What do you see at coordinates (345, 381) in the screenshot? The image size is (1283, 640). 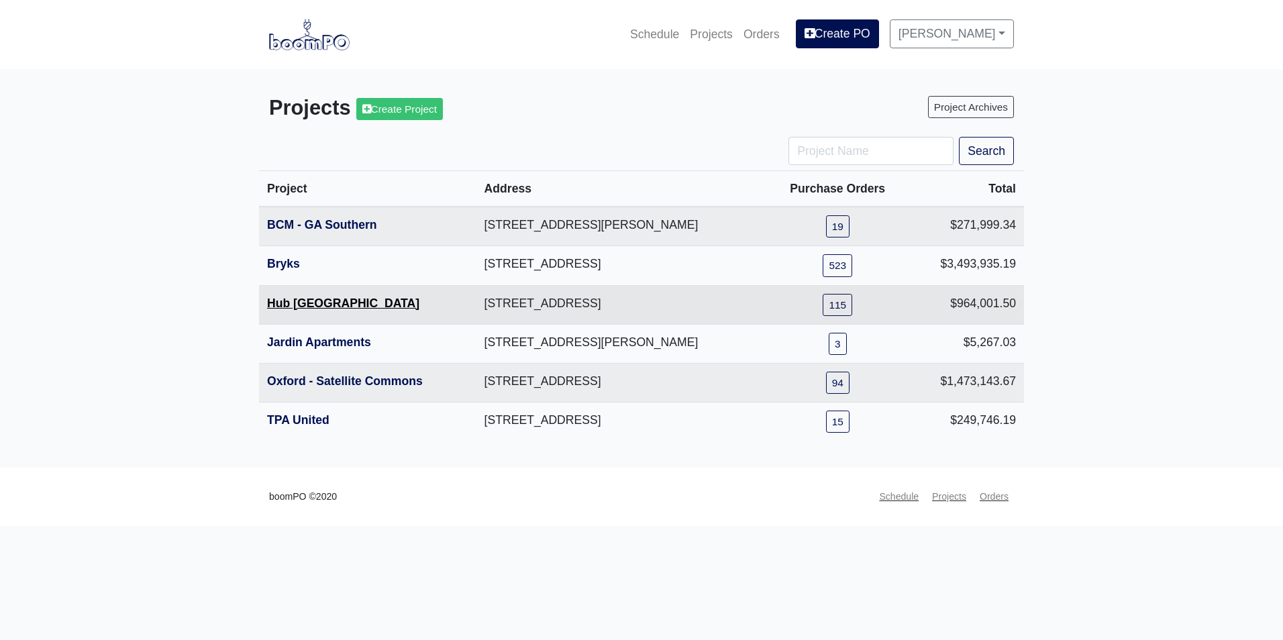 I see `a: Oxford - Satellite Commons` at bounding box center [345, 381].